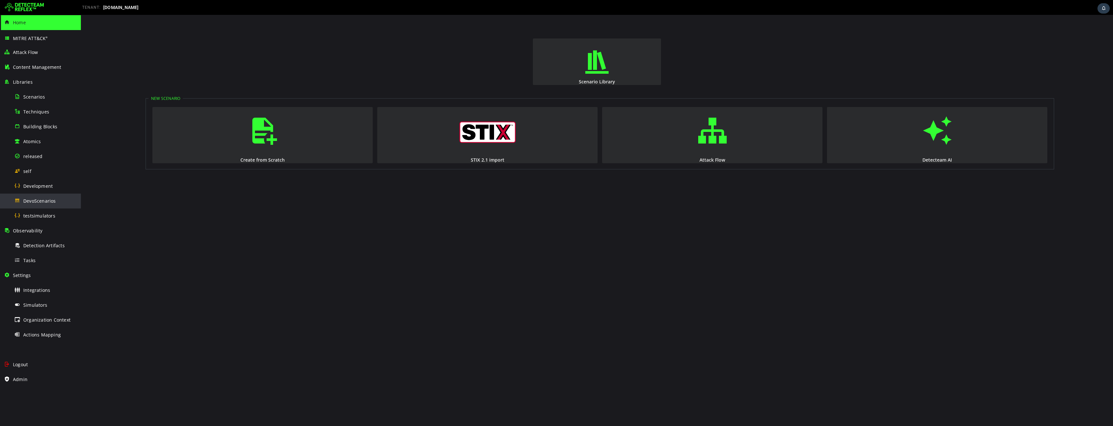 The height and width of the screenshot is (426, 1113). I want to click on span: Atomics, so click(32, 141).